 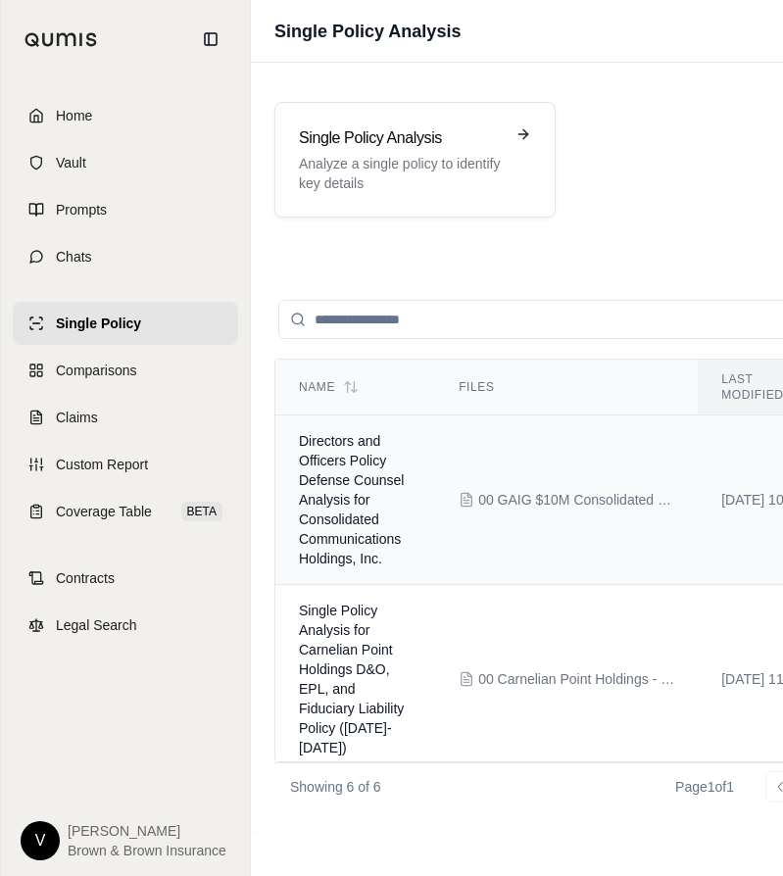 I want to click on a: Chats, so click(x=125, y=257).